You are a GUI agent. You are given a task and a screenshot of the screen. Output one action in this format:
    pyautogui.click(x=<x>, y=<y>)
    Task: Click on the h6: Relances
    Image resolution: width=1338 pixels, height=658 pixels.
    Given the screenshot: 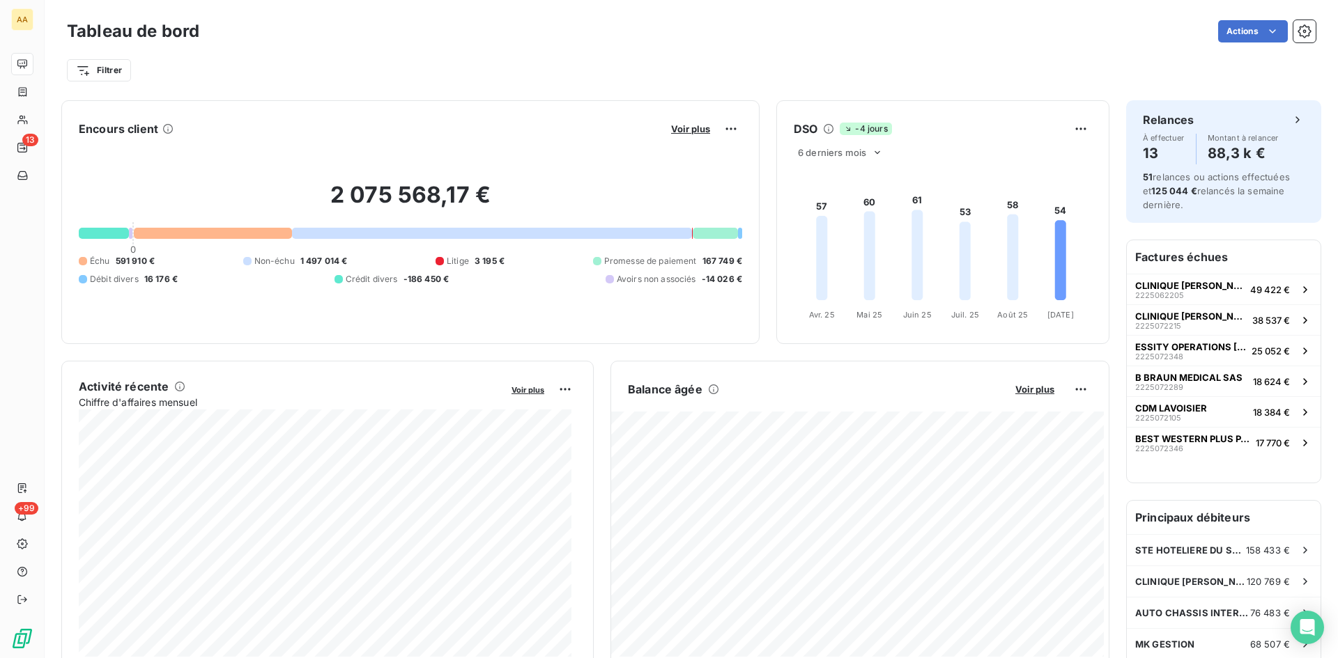 What is the action you would take?
    pyautogui.click(x=1168, y=120)
    